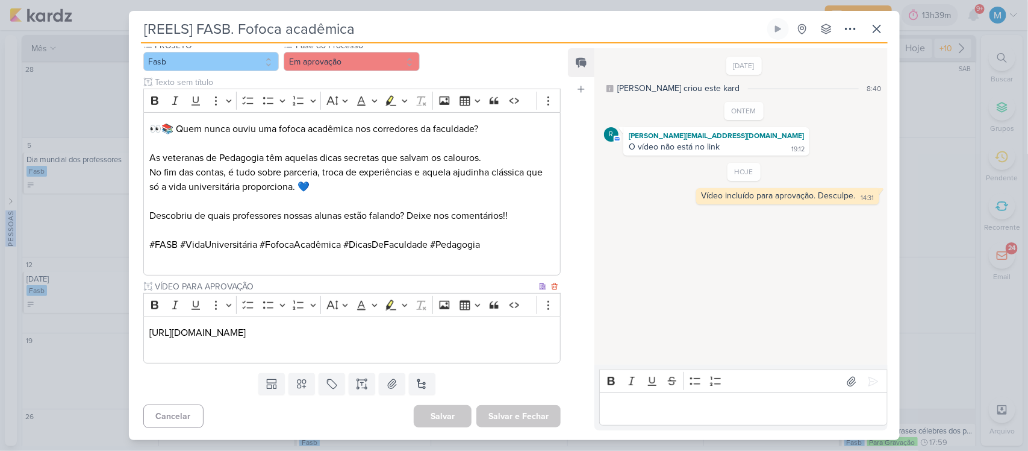 This screenshot has height=451, width=1028. Describe the element at coordinates (612, 134) in the screenshot. I see `div: roberta.pecora@fasb.com.br` at that location.